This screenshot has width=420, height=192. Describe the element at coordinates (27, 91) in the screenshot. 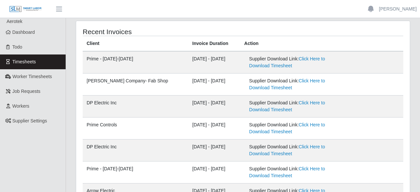

I see `span: Job Requests` at that location.